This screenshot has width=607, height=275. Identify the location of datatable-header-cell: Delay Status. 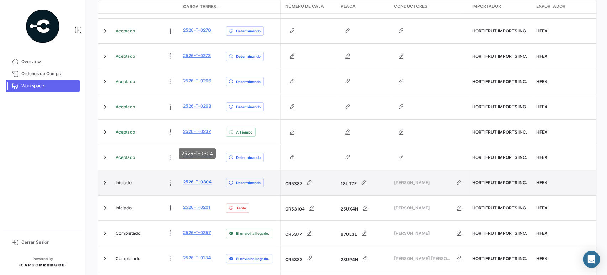
(251, 7).